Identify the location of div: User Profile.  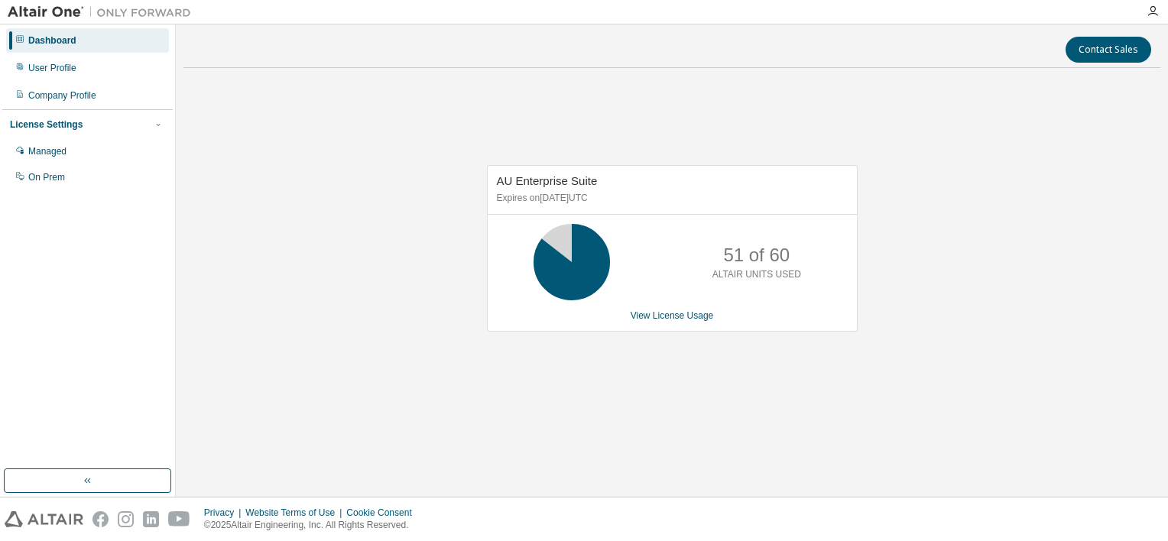
(52, 68).